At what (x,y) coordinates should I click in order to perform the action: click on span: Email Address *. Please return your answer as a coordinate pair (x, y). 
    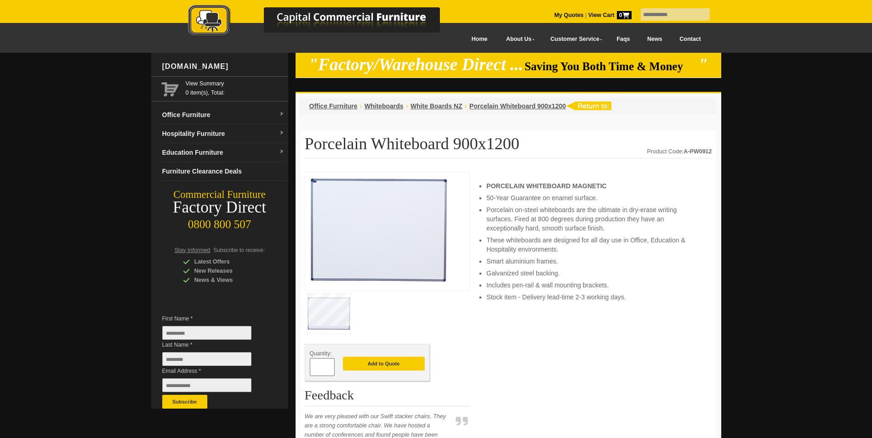
    Looking at the image, I should click on (214, 371).